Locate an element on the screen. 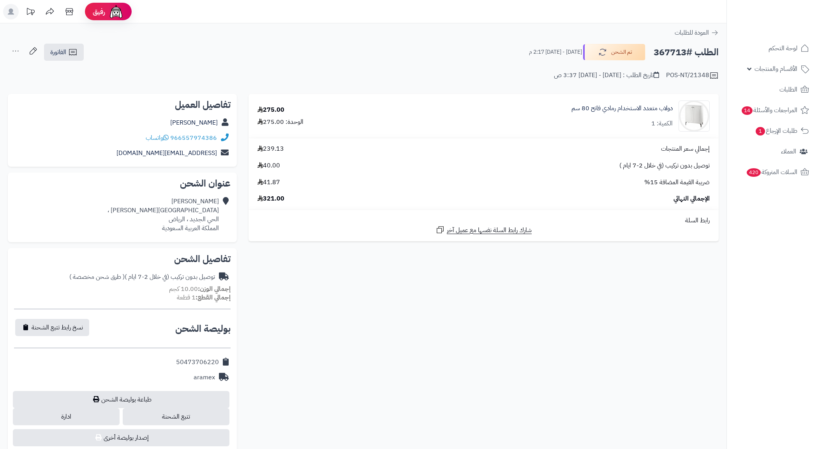  span: العملاء is located at coordinates (788, 151).